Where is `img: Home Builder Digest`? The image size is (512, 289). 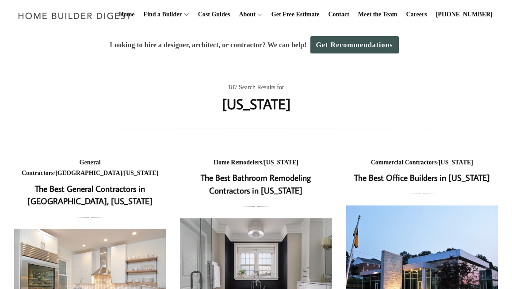 img: Home Builder Digest is located at coordinates (75, 15).